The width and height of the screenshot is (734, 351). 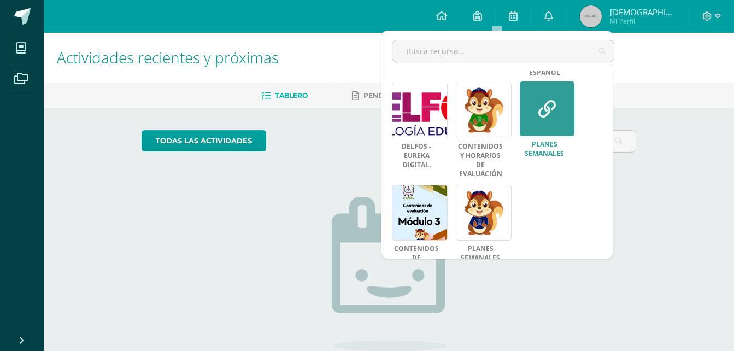 What do you see at coordinates (204, 140) in the screenshot?
I see `a: todas las Actividades` at bounding box center [204, 140].